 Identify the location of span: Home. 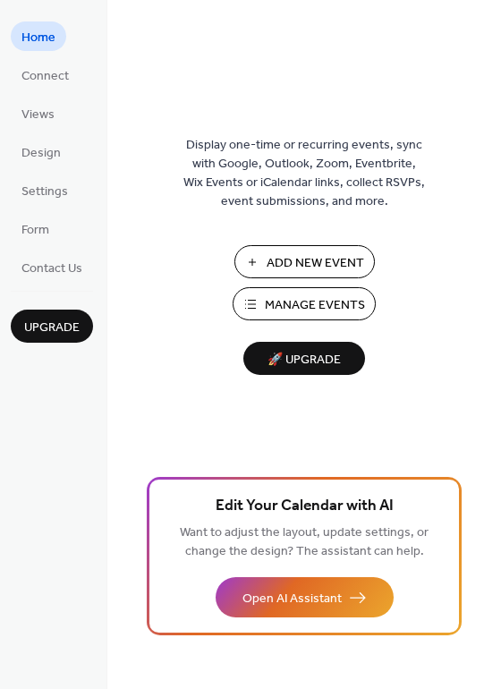
(38, 38).